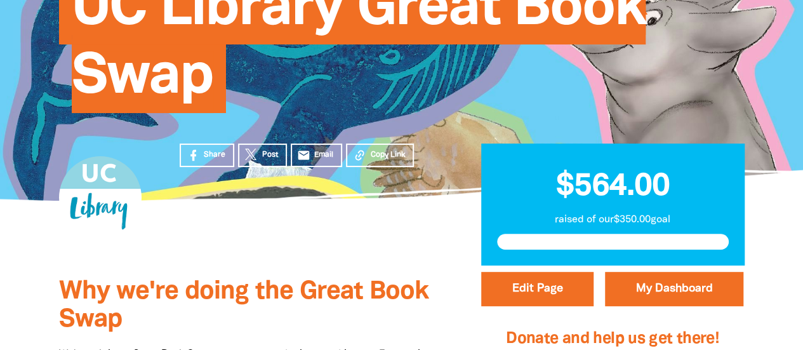 This screenshot has width=803, height=350. I want to click on i: email, so click(304, 155).